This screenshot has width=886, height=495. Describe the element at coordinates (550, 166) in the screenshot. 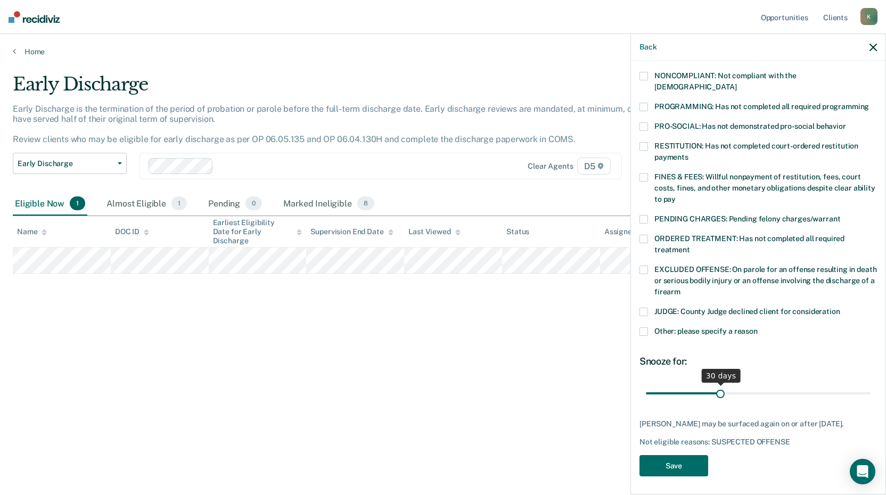

I see `div: Clear agents` at that location.